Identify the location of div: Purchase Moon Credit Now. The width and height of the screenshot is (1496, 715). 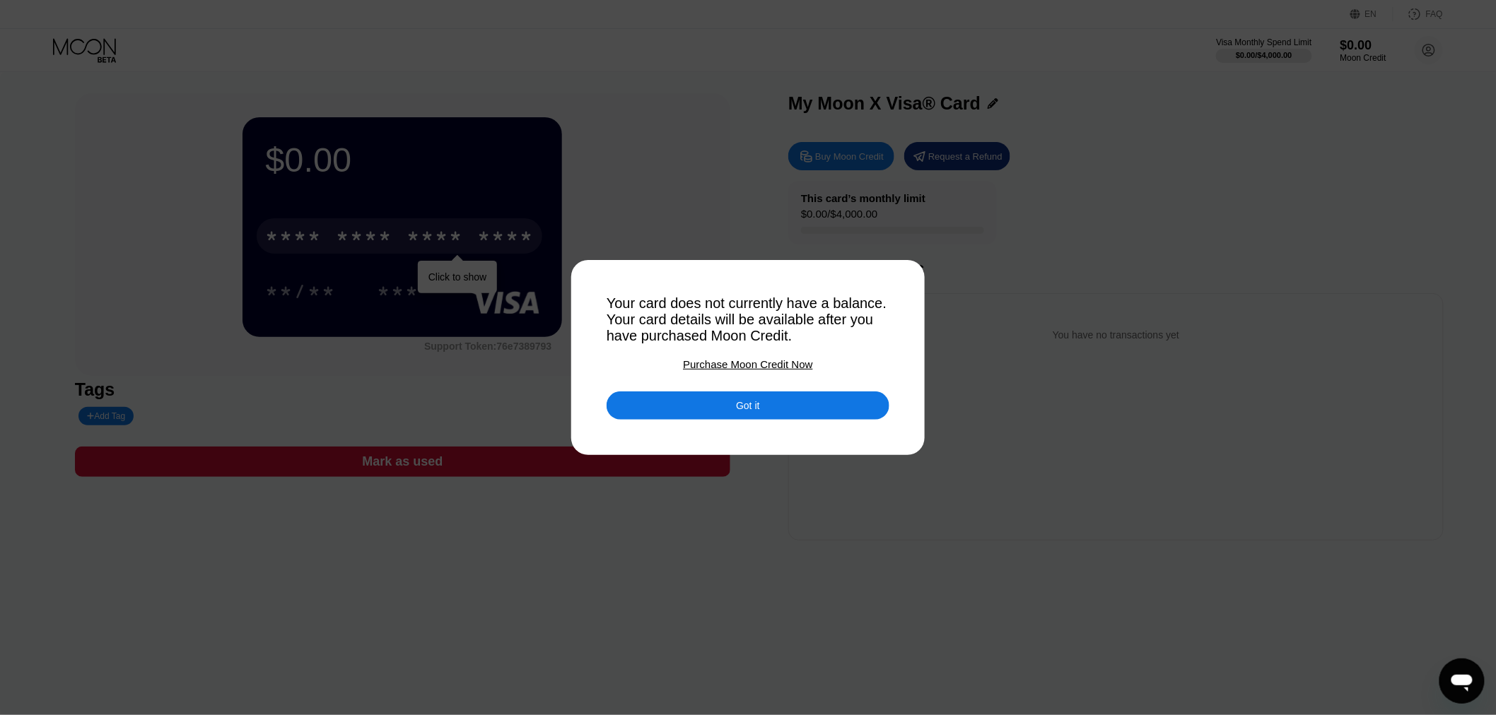
(747, 364).